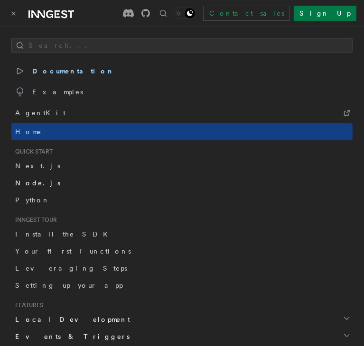  What do you see at coordinates (49, 92) in the screenshot?
I see `span: Examples` at bounding box center [49, 92].